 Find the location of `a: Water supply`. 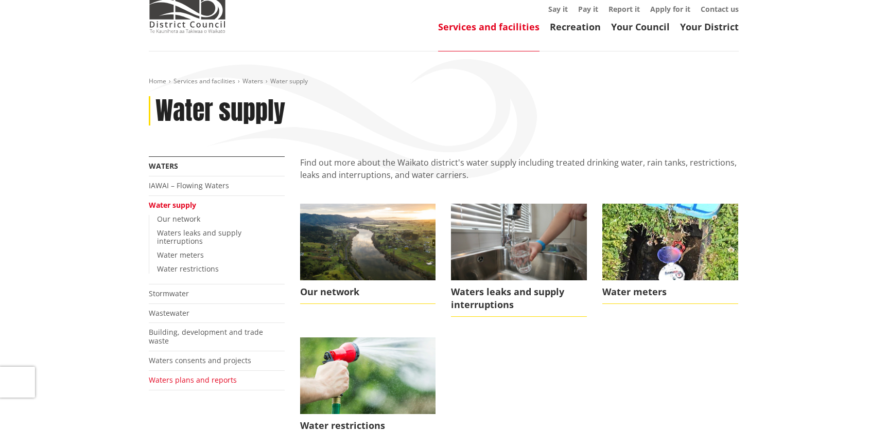

a: Water supply is located at coordinates (172, 205).